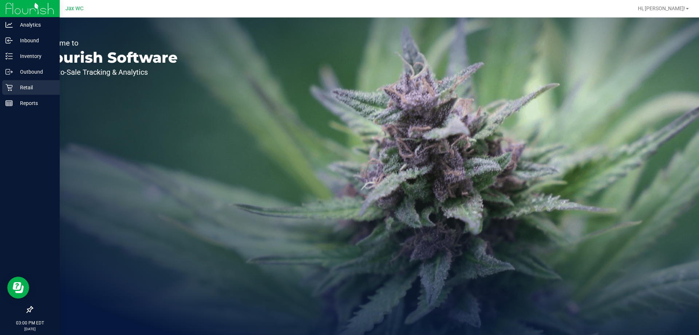 The height and width of the screenshot is (335, 699). I want to click on inline-svg: Analytics, so click(9, 25).